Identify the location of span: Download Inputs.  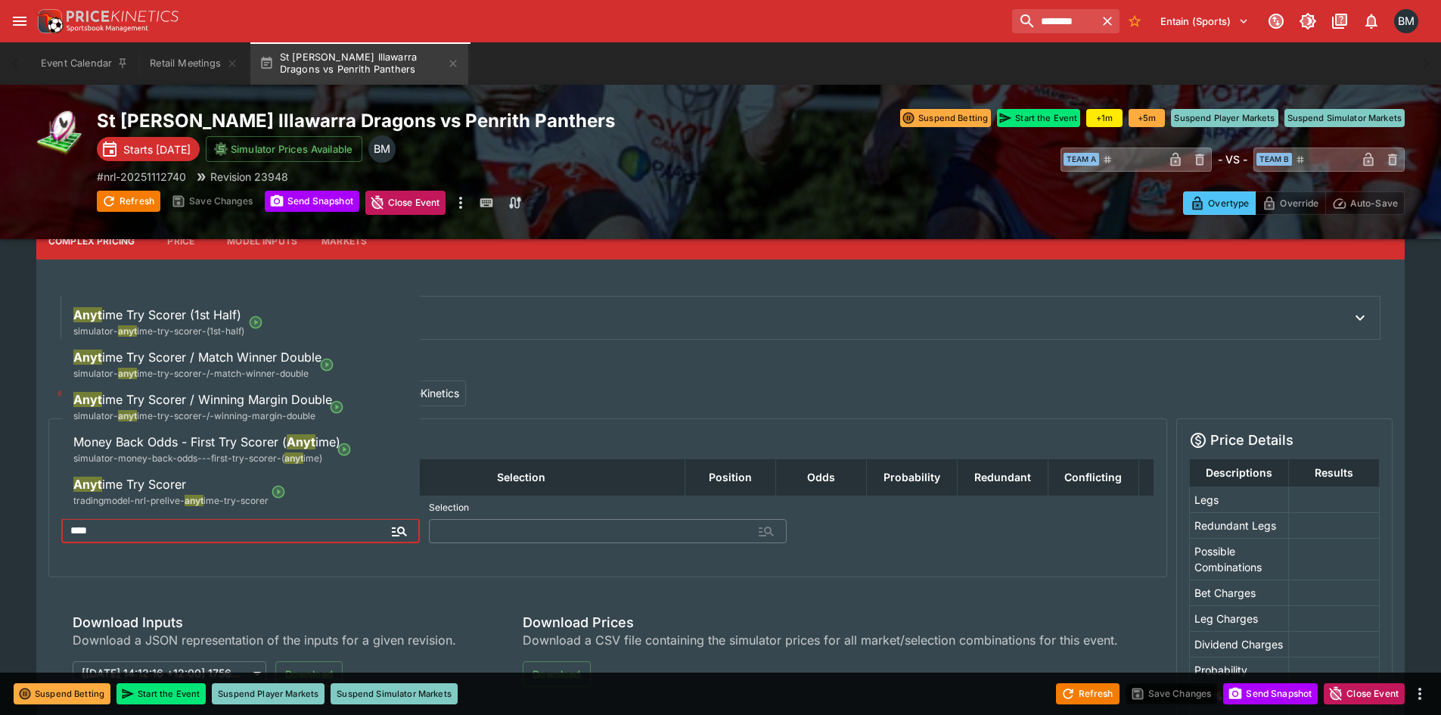
(270, 622).